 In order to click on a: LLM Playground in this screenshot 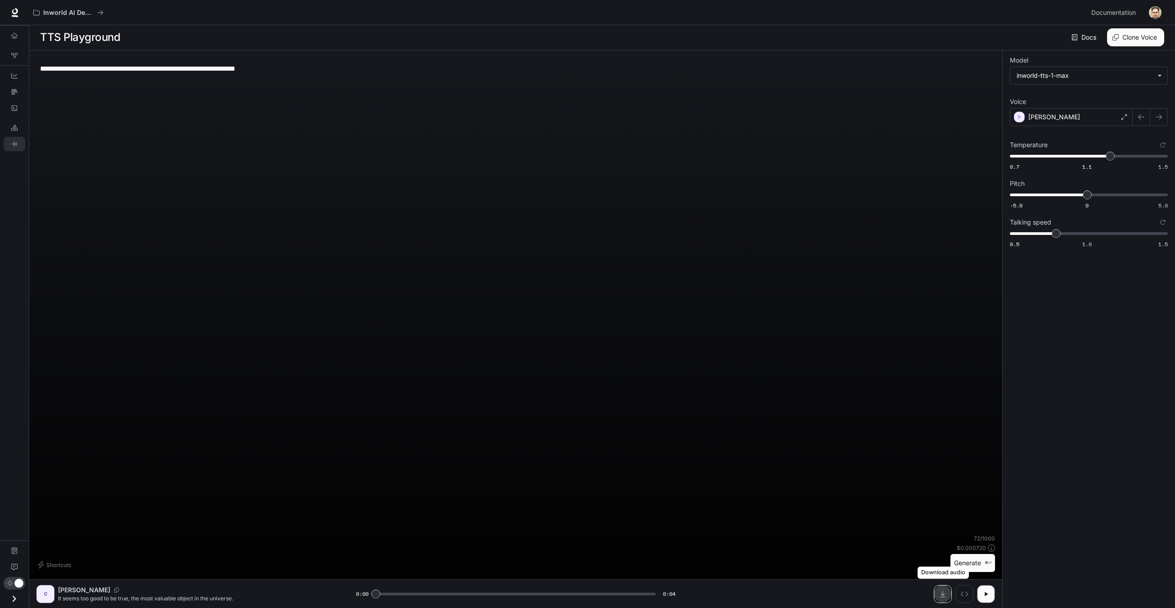, I will do `click(14, 128)`.